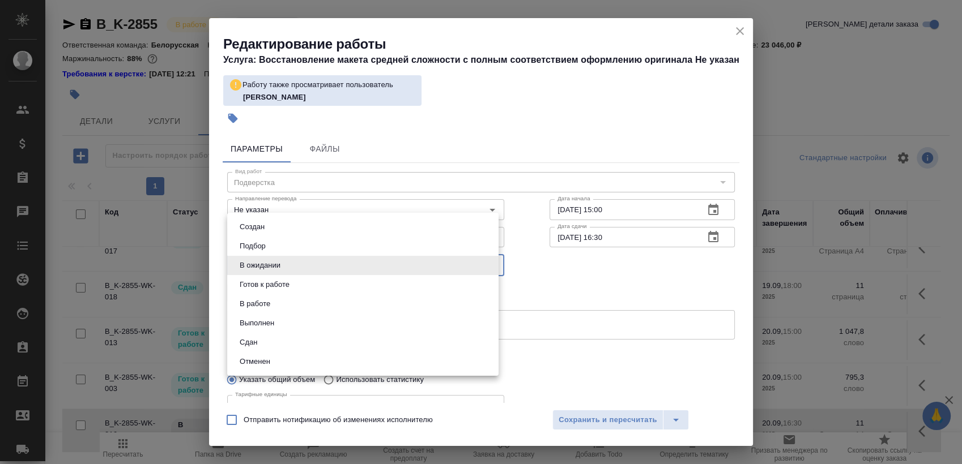 The height and width of the screenshot is (464, 962). I want to click on button: Выполнен, so click(257, 323).